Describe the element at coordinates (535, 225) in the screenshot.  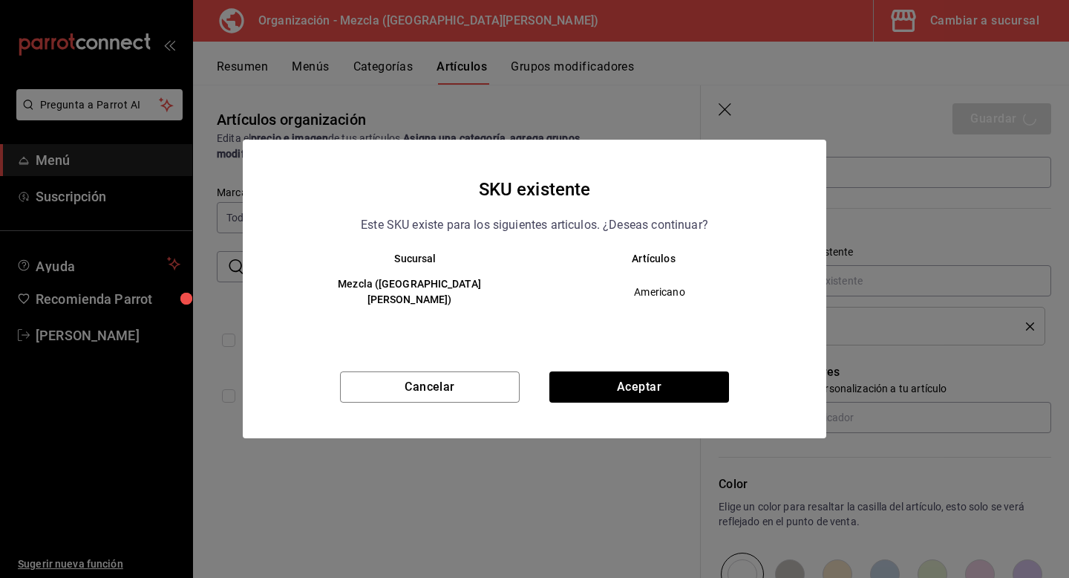
I see `p: Este SKU existe para los siguientes articulos. ¿Deseas continuar?` at that location.